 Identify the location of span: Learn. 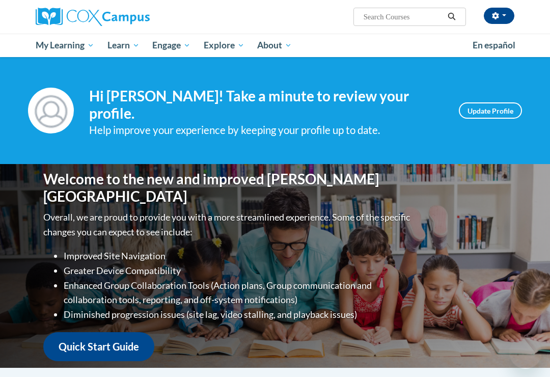
(123, 45).